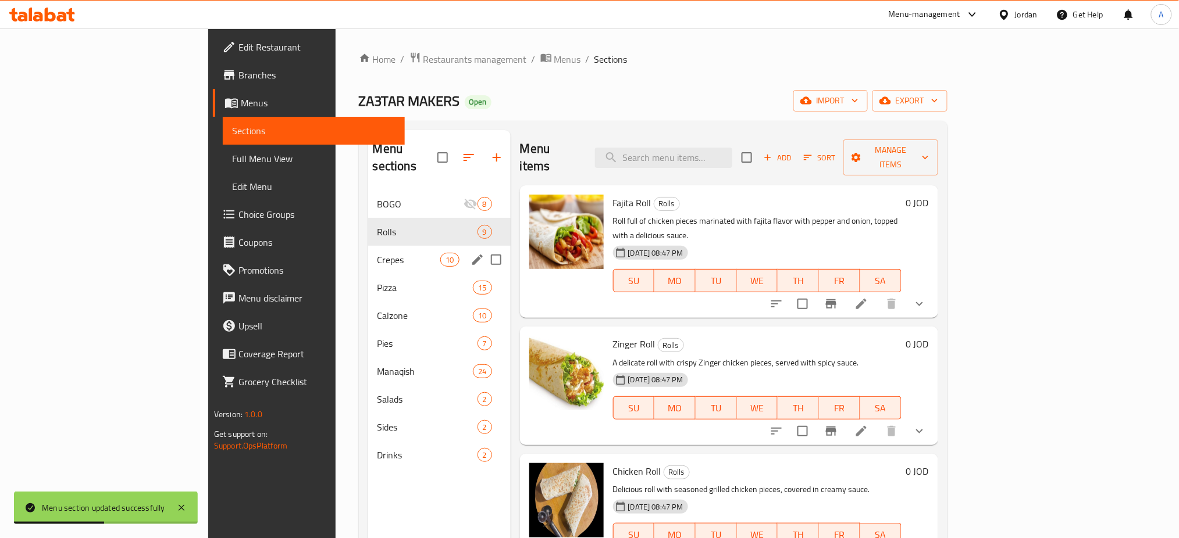 This screenshot has height=538, width=1179. Describe the element at coordinates (674, 281) in the screenshot. I see `span: MO` at that location.